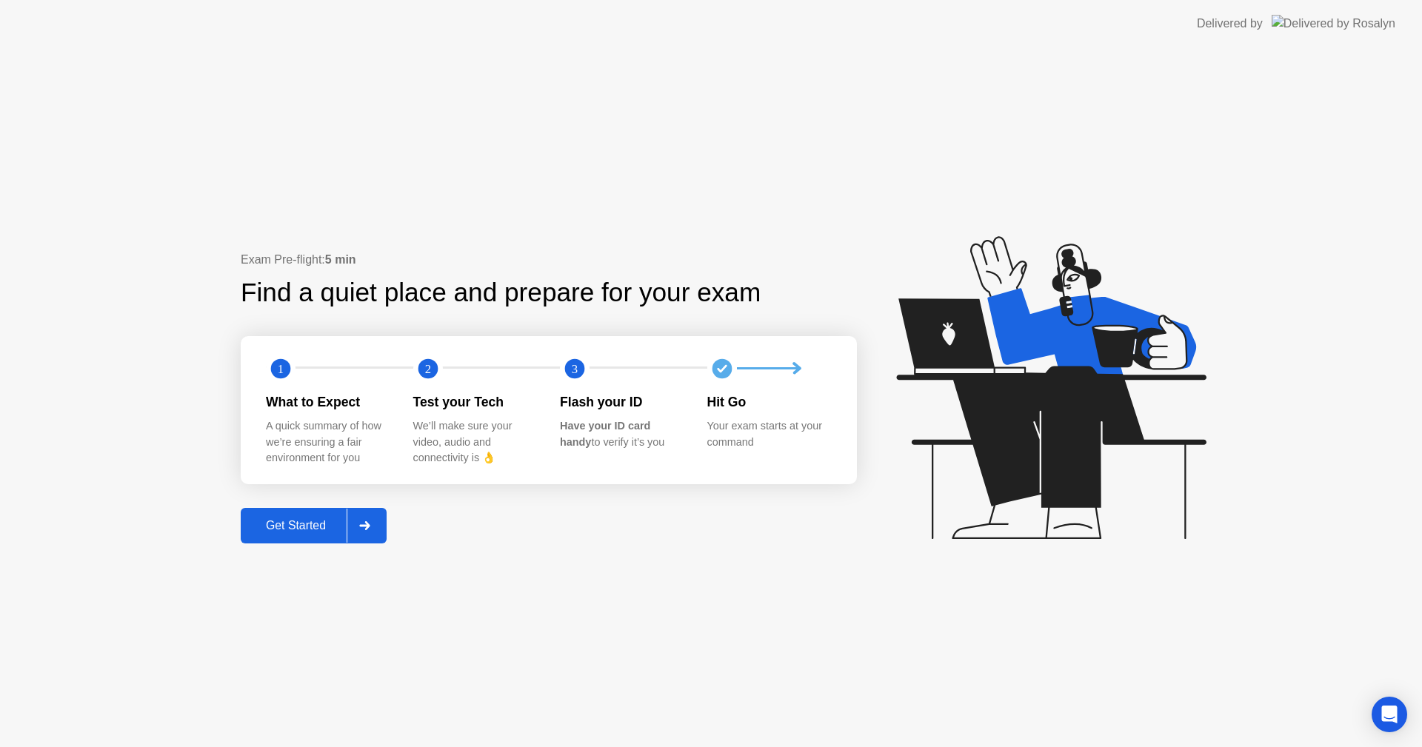 The image size is (1422, 747). Describe the element at coordinates (475, 442) in the screenshot. I see `div: We’ll make sure your video, audio and connectivity is 👌` at that location.